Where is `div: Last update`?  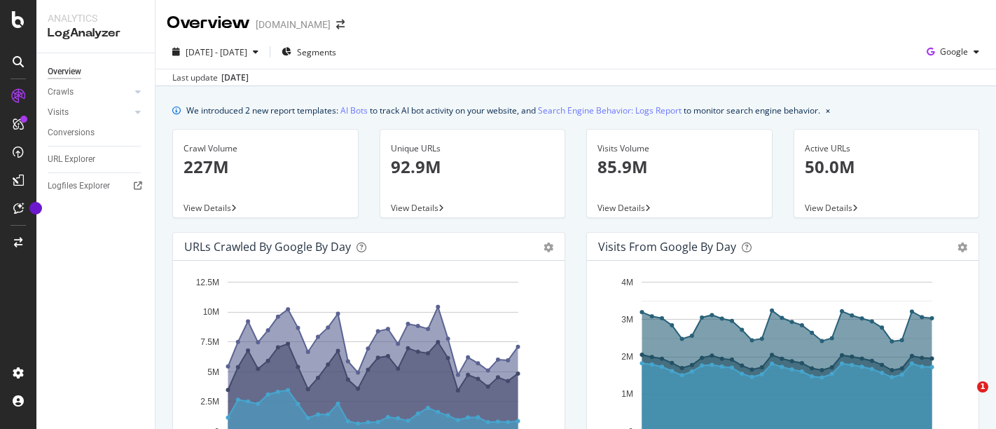
div: Last update is located at coordinates (210, 78).